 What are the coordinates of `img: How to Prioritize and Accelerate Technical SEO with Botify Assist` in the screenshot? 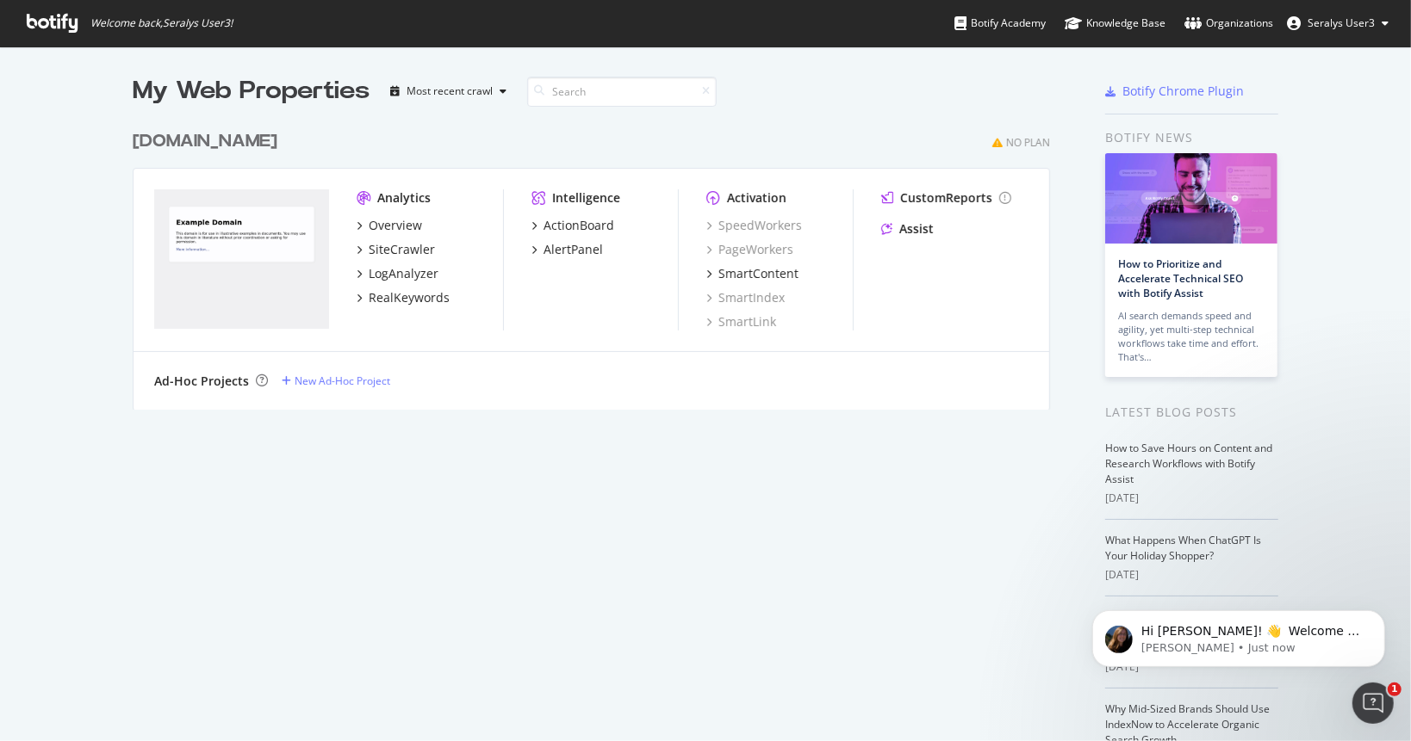 It's located at (1191, 198).